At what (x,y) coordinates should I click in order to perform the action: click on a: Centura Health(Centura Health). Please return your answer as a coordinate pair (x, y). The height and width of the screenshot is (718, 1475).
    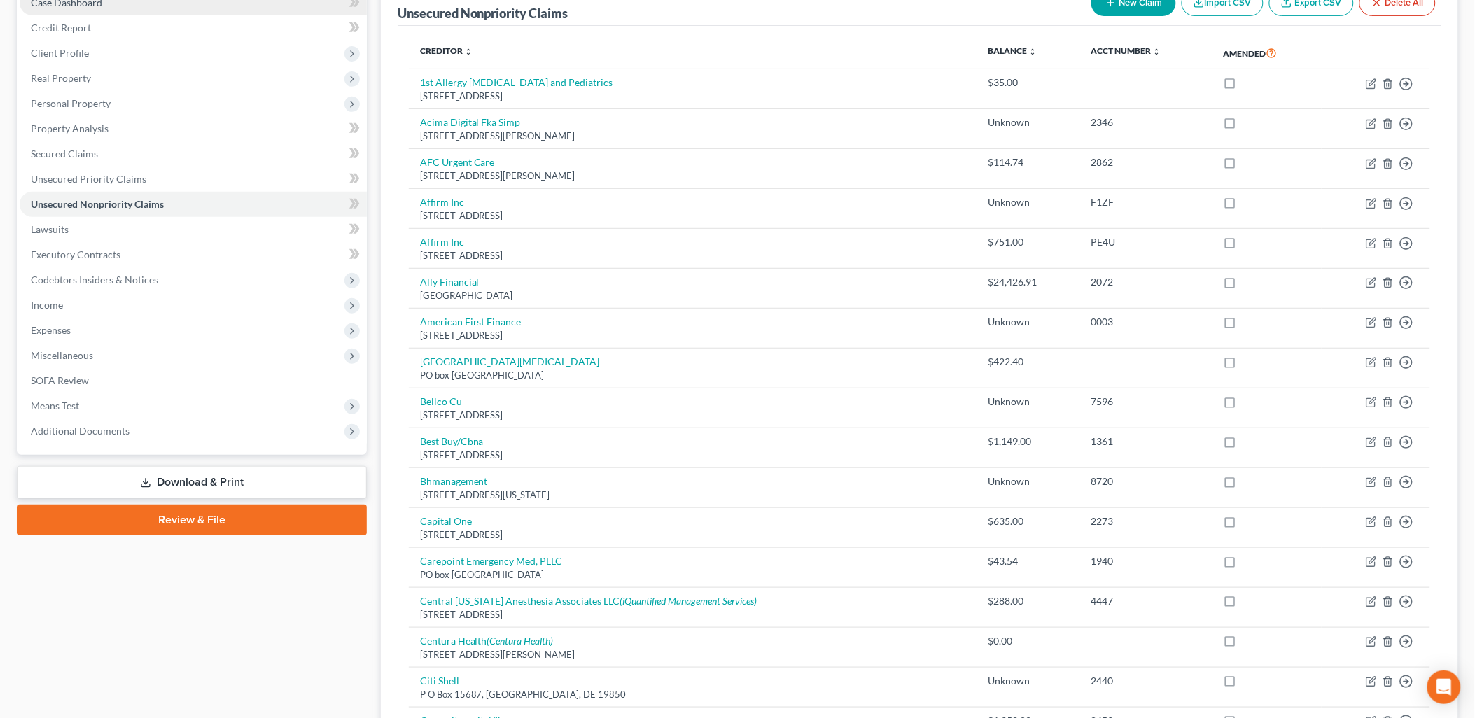
    Looking at the image, I should click on (486, 640).